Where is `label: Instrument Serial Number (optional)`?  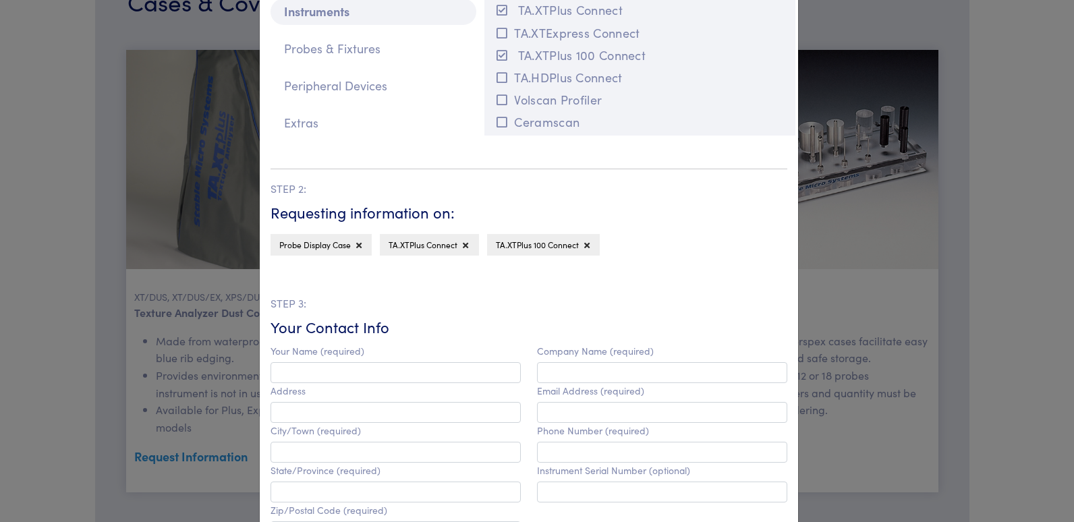 label: Instrument Serial Number (optional) is located at coordinates (613, 470).